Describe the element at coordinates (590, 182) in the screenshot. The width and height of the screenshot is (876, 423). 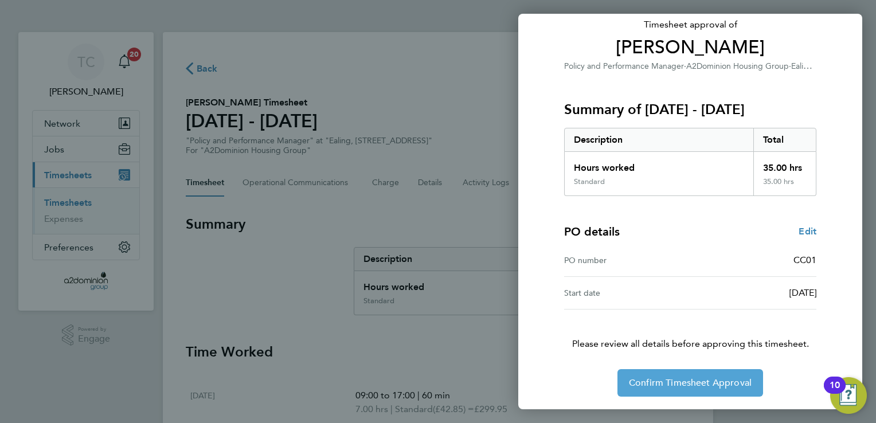
I see `div: Standard` at that location.